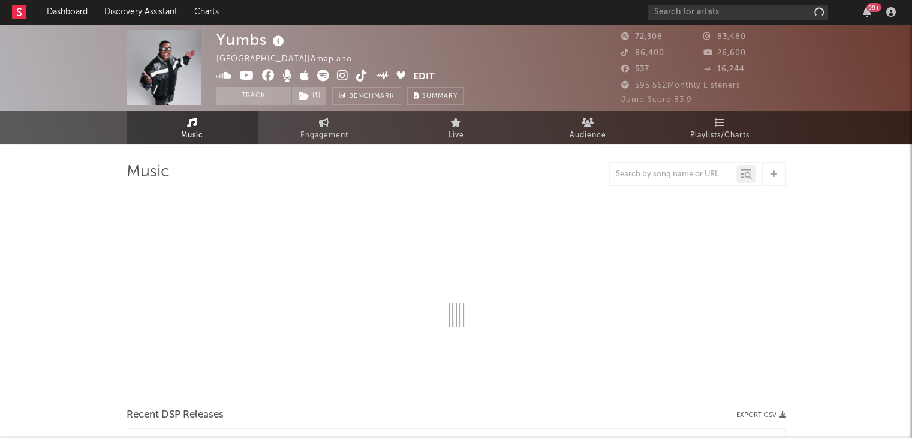 This screenshot has width=912, height=438. What do you see at coordinates (657, 100) in the screenshot?
I see `span: Jump Score: 83.9` at bounding box center [657, 100].